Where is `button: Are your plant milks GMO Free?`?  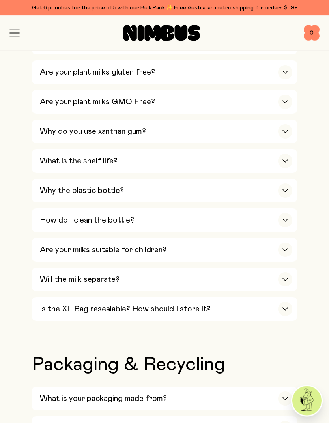
button: Are your plant milks GMO Free? is located at coordinates (165, 102).